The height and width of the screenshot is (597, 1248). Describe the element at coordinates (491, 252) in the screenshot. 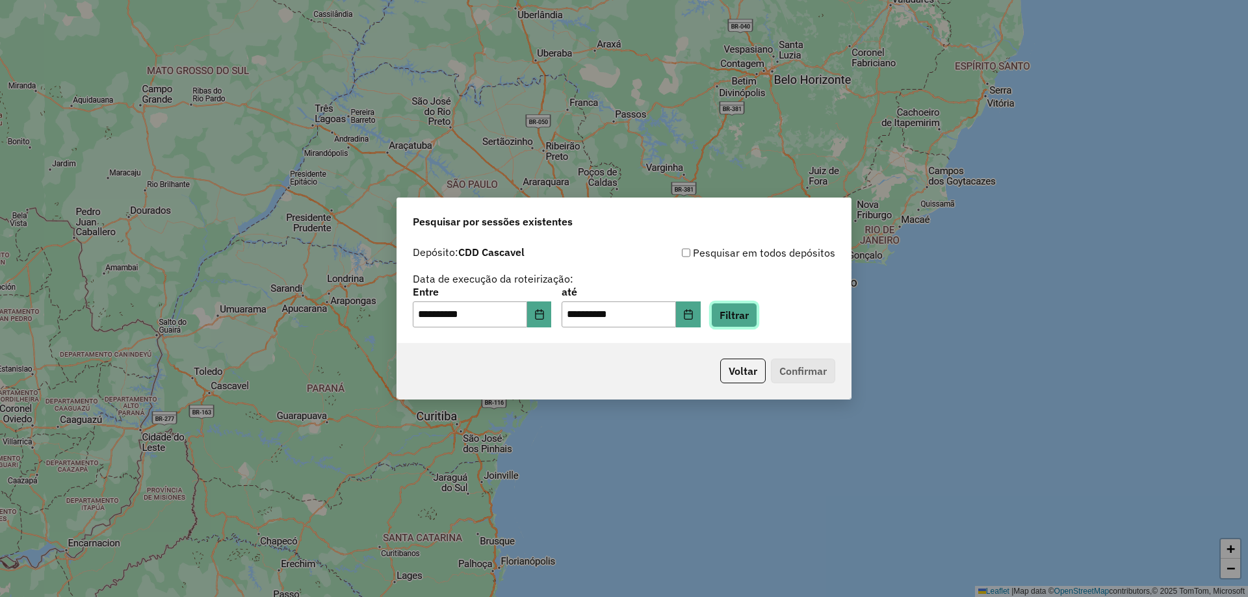

I see `strong: CDD Cascavel` at that location.